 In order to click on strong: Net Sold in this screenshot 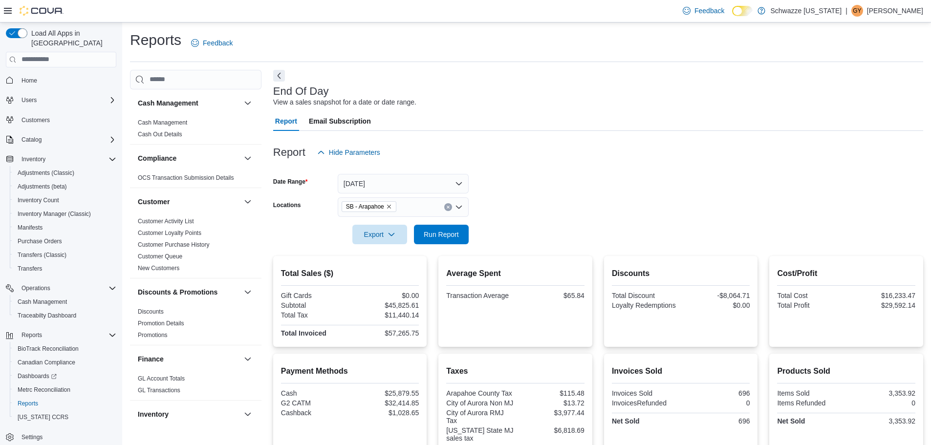, I will do `click(791, 421)`.